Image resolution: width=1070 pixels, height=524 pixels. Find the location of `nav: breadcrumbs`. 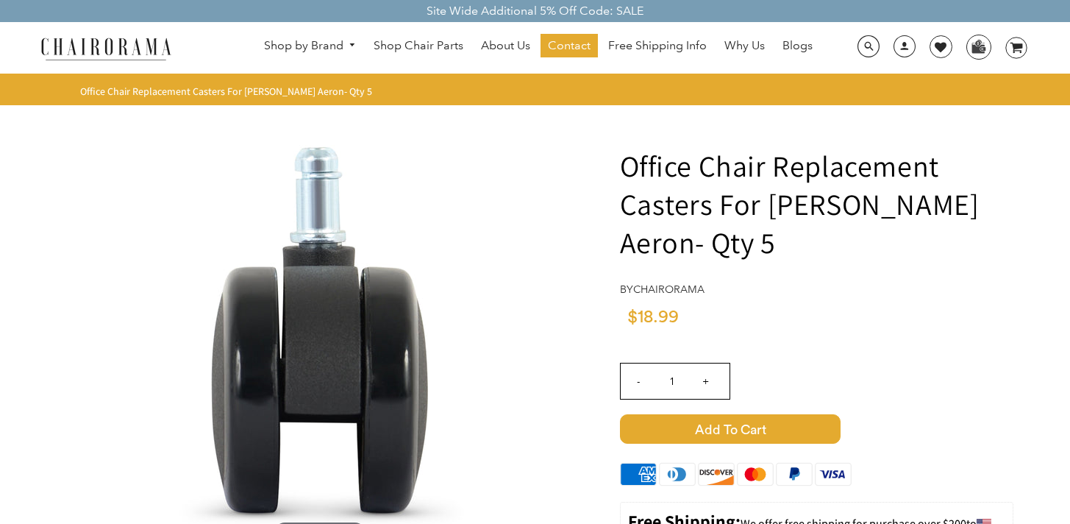

nav: breadcrumbs is located at coordinates (229, 91).